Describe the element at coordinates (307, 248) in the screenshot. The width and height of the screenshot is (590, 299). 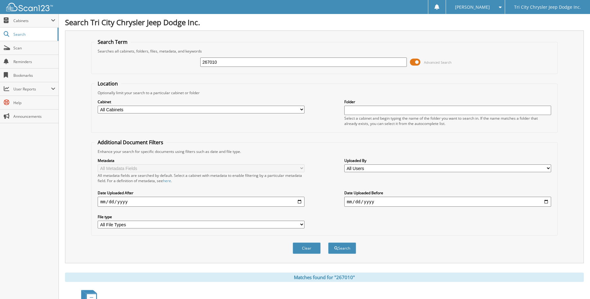
I see `button: Clear` at that location.